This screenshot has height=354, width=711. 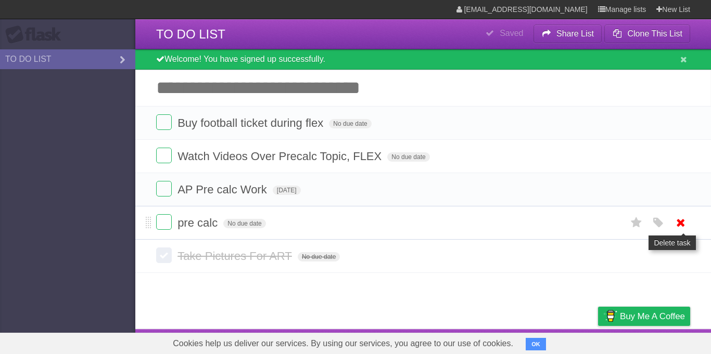 What do you see at coordinates (643, 316) in the screenshot?
I see `a: Buy me a coffee` at bounding box center [643, 316].